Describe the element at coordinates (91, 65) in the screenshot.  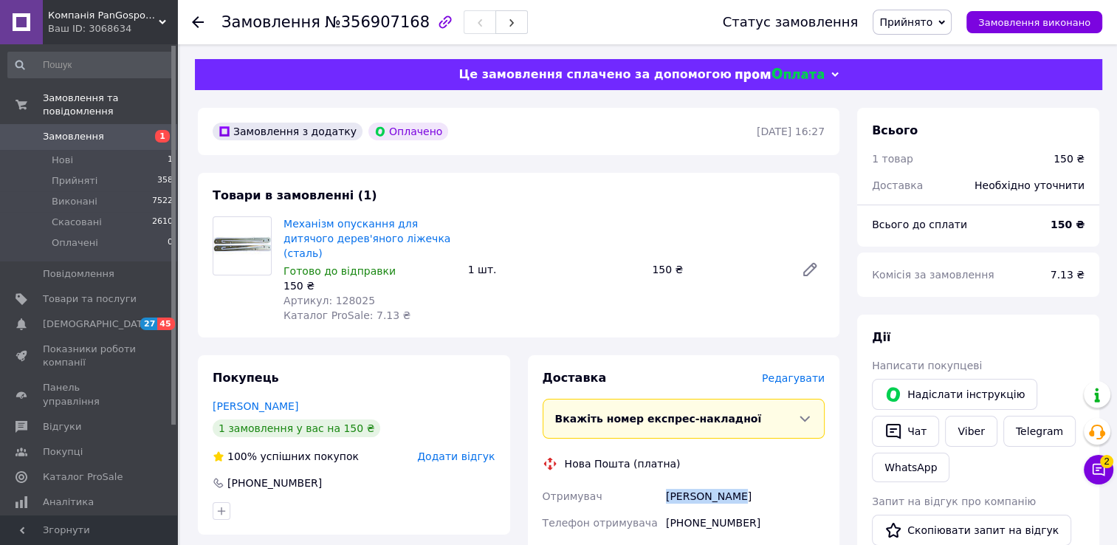
I see `input: Пошук` at that location.